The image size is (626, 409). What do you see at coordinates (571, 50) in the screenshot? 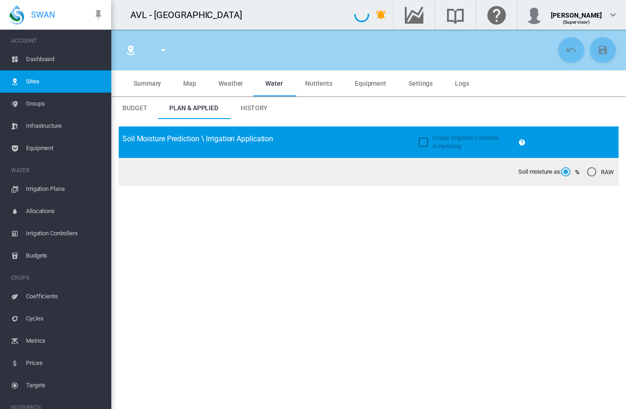
I see `md-icon: icon-undo` at bounding box center [571, 50].